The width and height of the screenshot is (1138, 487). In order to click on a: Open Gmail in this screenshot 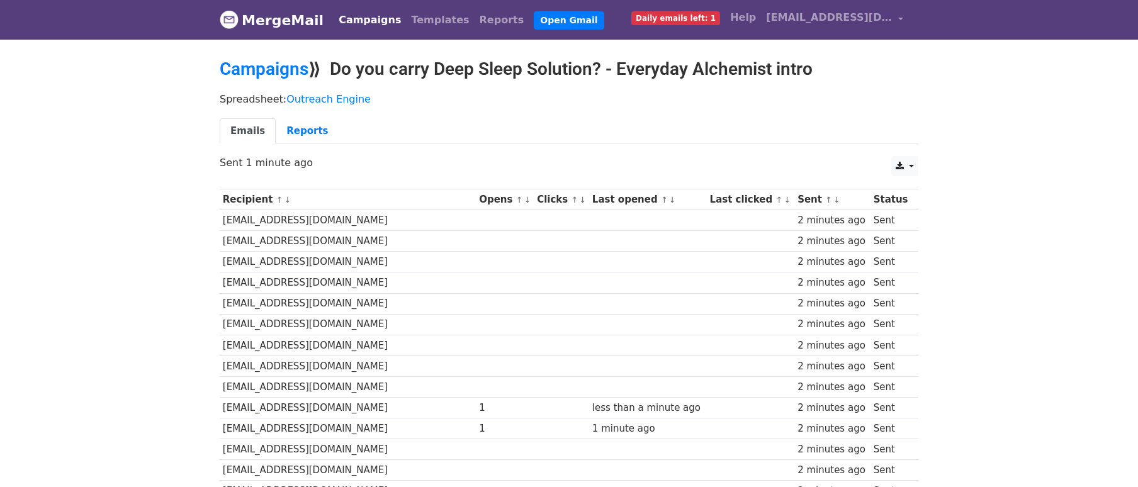, I will do `click(568, 20)`.